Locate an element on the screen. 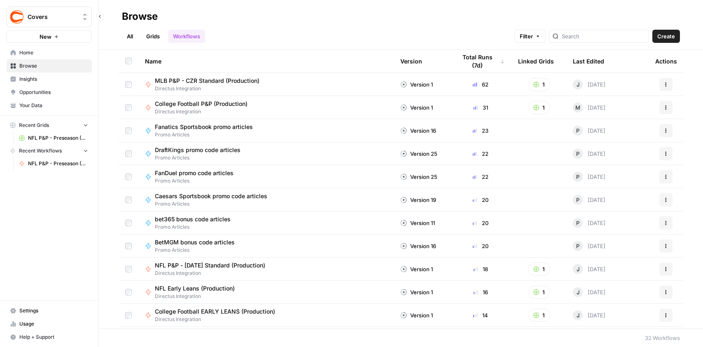 This screenshot has width=703, height=347. span: DraftKings promo code articles is located at coordinates (198, 150).